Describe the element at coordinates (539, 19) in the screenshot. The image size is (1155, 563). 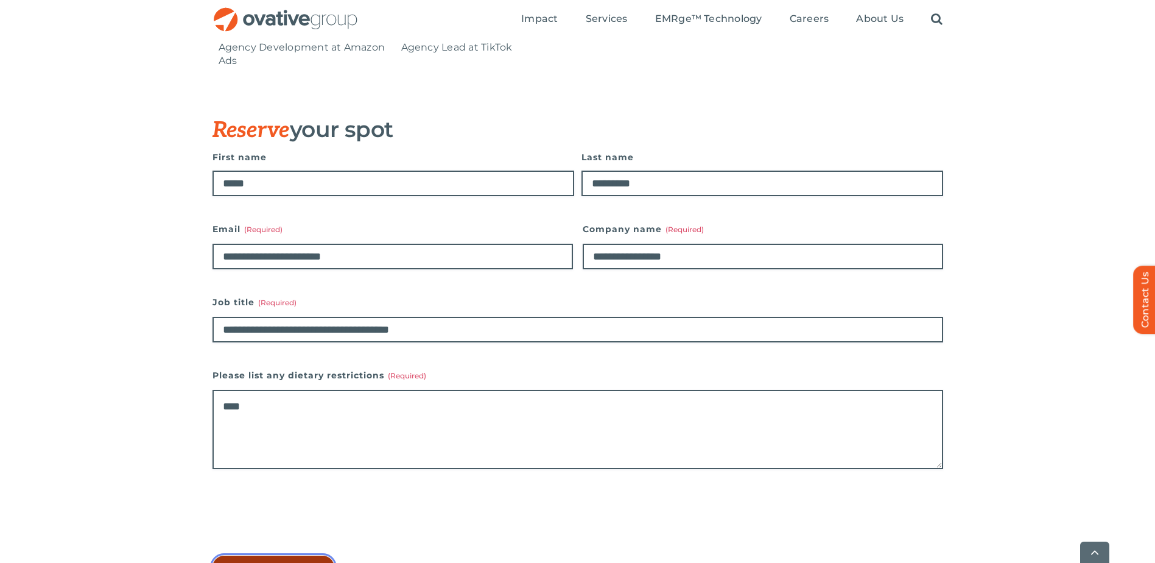
I see `span: Impact` at that location.